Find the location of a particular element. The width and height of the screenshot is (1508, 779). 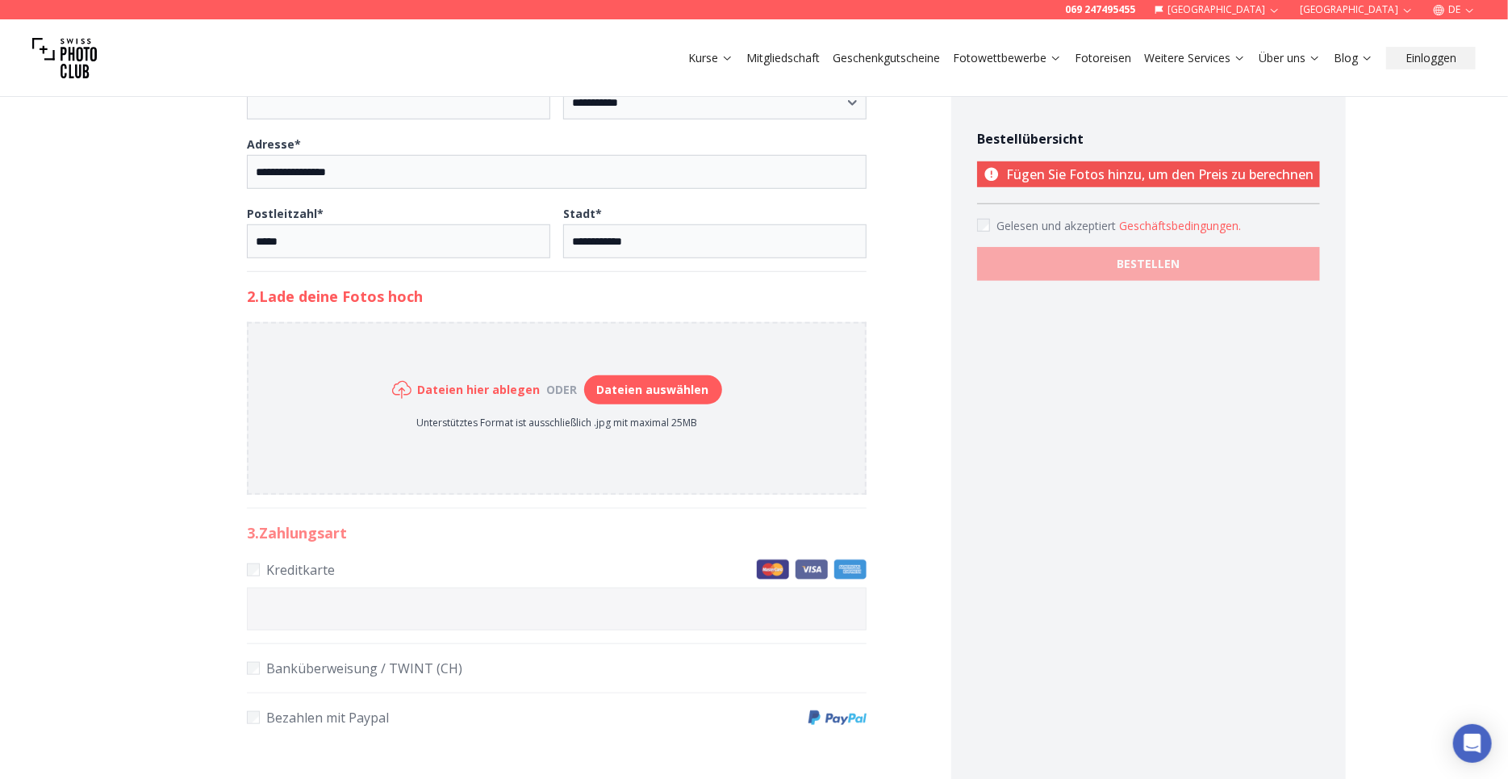

select: Land* is located at coordinates (715, 102).